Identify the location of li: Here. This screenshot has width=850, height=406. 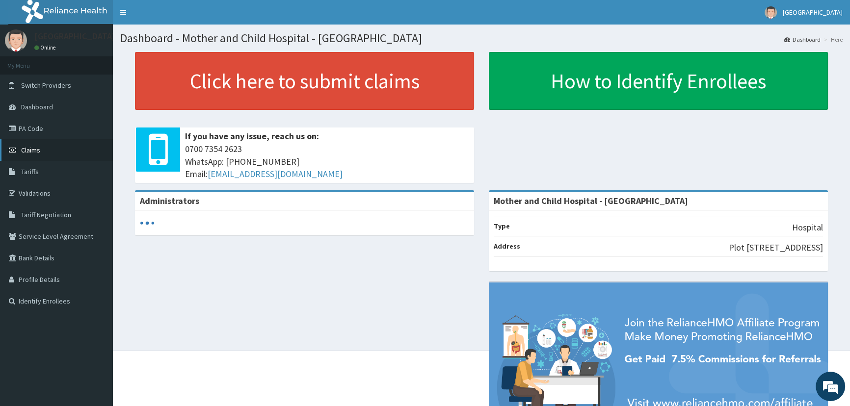
(832, 39).